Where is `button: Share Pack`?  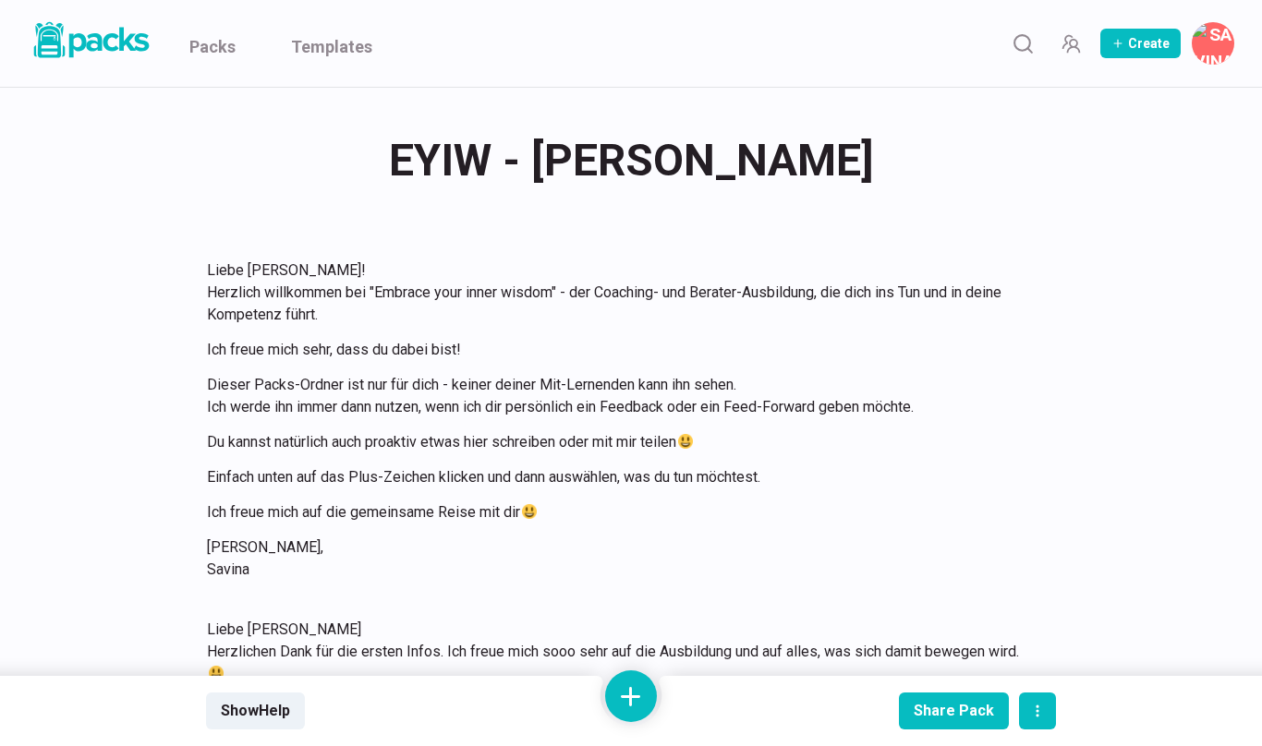
button: Share Pack is located at coordinates (953, 711).